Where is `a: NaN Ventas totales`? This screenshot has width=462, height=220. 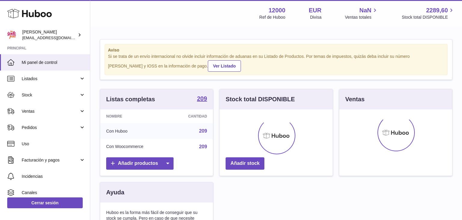 a: NaN Ventas totales is located at coordinates (362, 13).